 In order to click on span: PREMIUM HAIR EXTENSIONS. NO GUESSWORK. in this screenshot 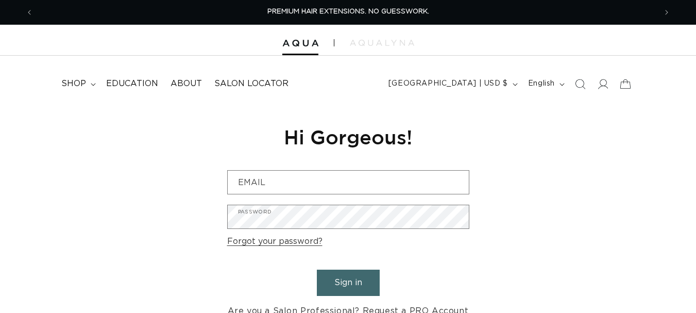, I will do `click(348, 11)`.